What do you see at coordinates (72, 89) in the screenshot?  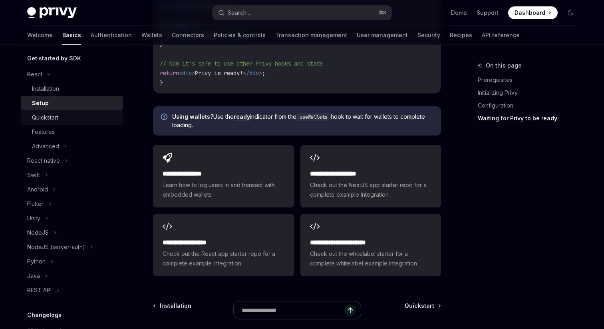 I see `a: Installation` at bounding box center [72, 89].